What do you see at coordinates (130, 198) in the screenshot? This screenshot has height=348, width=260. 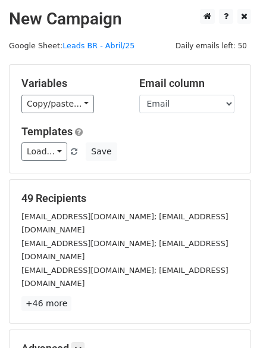 I see `h5: 49 Recipients` at bounding box center [130, 198].